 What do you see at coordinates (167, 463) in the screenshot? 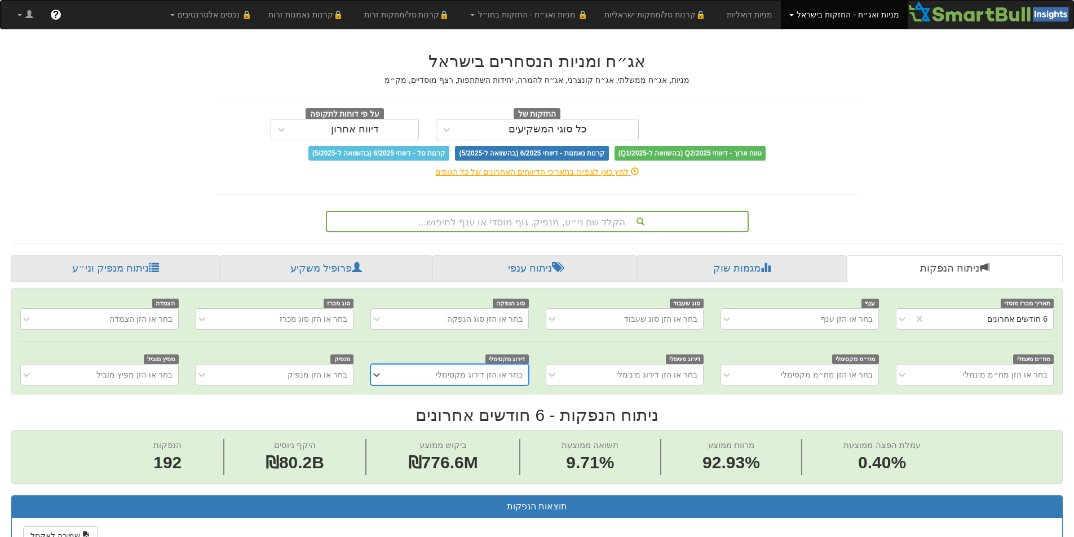
I see `span: 192` at bounding box center [167, 463].